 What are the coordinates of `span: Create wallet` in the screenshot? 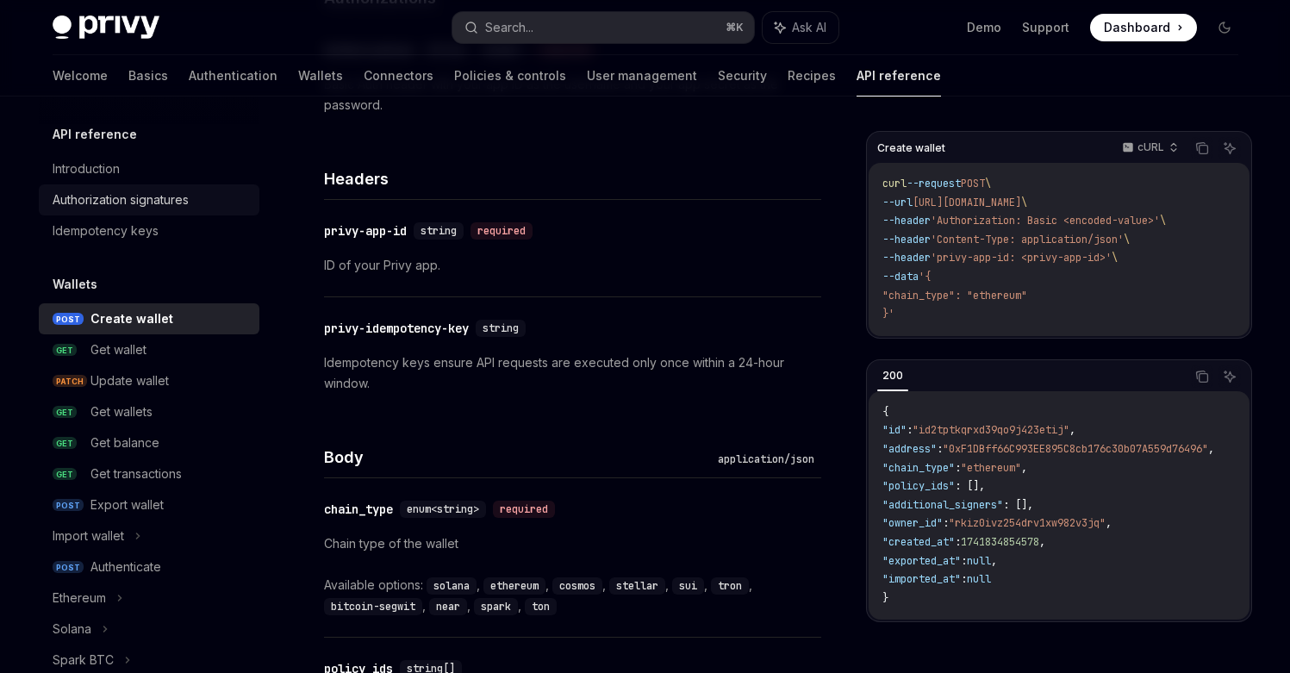 It's located at (911, 148).